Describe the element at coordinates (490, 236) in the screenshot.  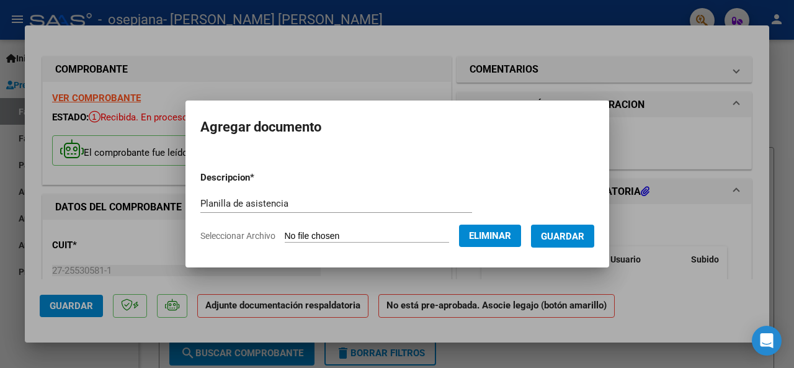
I see `span: Eliminar` at that location.